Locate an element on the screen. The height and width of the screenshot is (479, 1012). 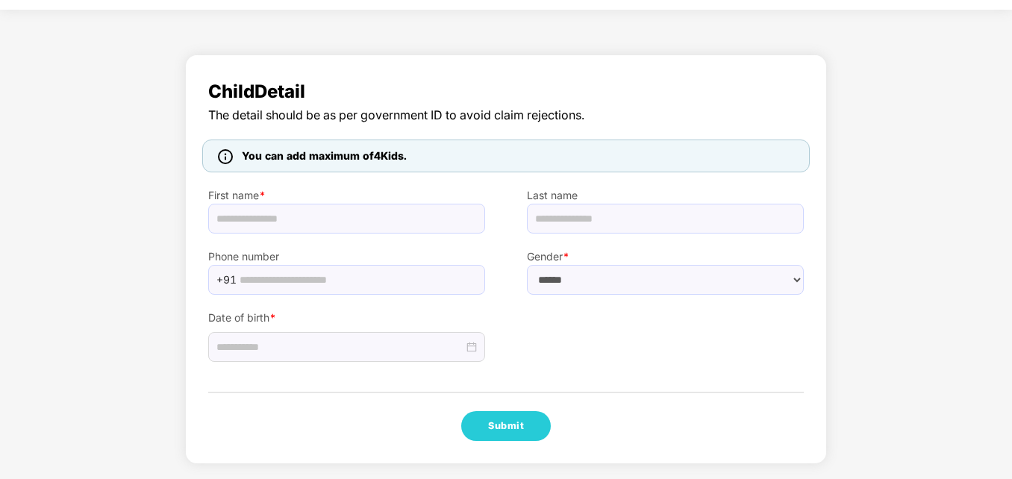
span: The detail should be as per government ID to avoid claim rejections. is located at coordinates (506, 115).